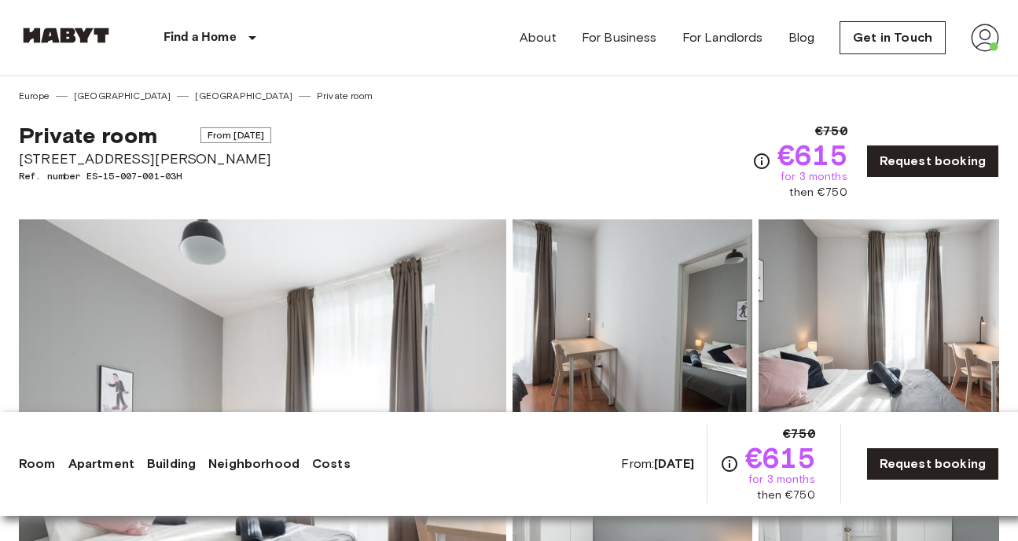 The width and height of the screenshot is (1018, 541). What do you see at coordinates (538, 38) in the screenshot?
I see `a: About` at bounding box center [538, 38].